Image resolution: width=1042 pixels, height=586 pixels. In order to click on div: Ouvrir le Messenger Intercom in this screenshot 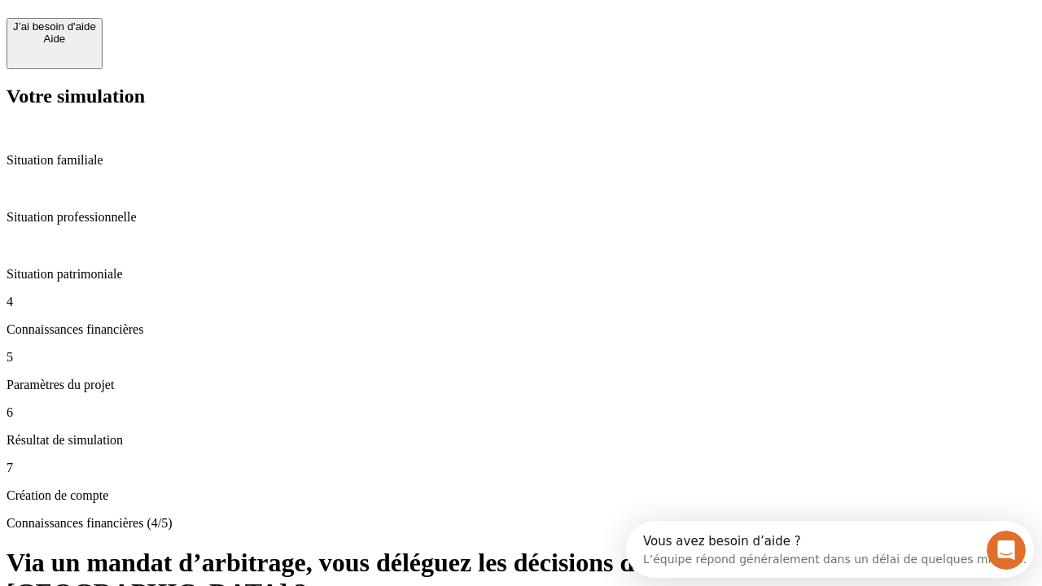, I will do `click(227, 28)`.